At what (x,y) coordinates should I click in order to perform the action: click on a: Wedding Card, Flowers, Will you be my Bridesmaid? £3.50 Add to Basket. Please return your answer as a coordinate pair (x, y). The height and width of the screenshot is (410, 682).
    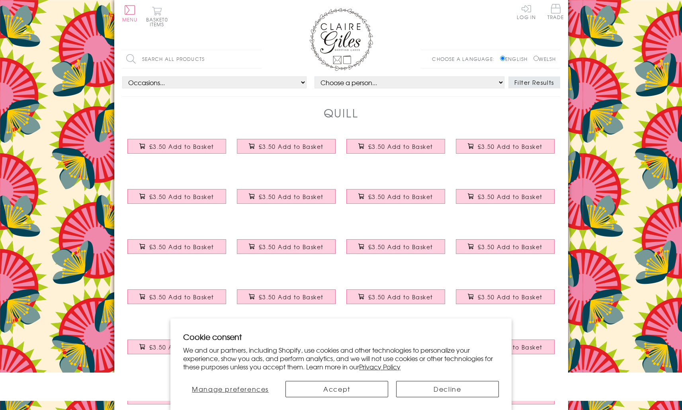
    Looking at the image, I should click on (396, 200).